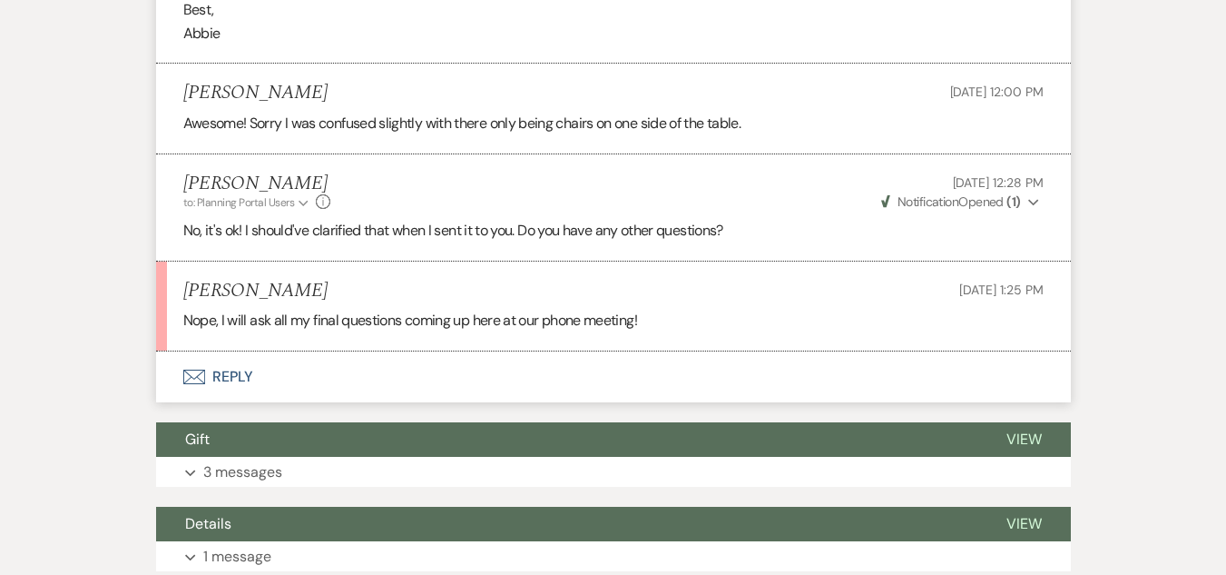 Image resolution: width=1226 pixels, height=575 pixels. I want to click on span: Notification, so click(928, 201).